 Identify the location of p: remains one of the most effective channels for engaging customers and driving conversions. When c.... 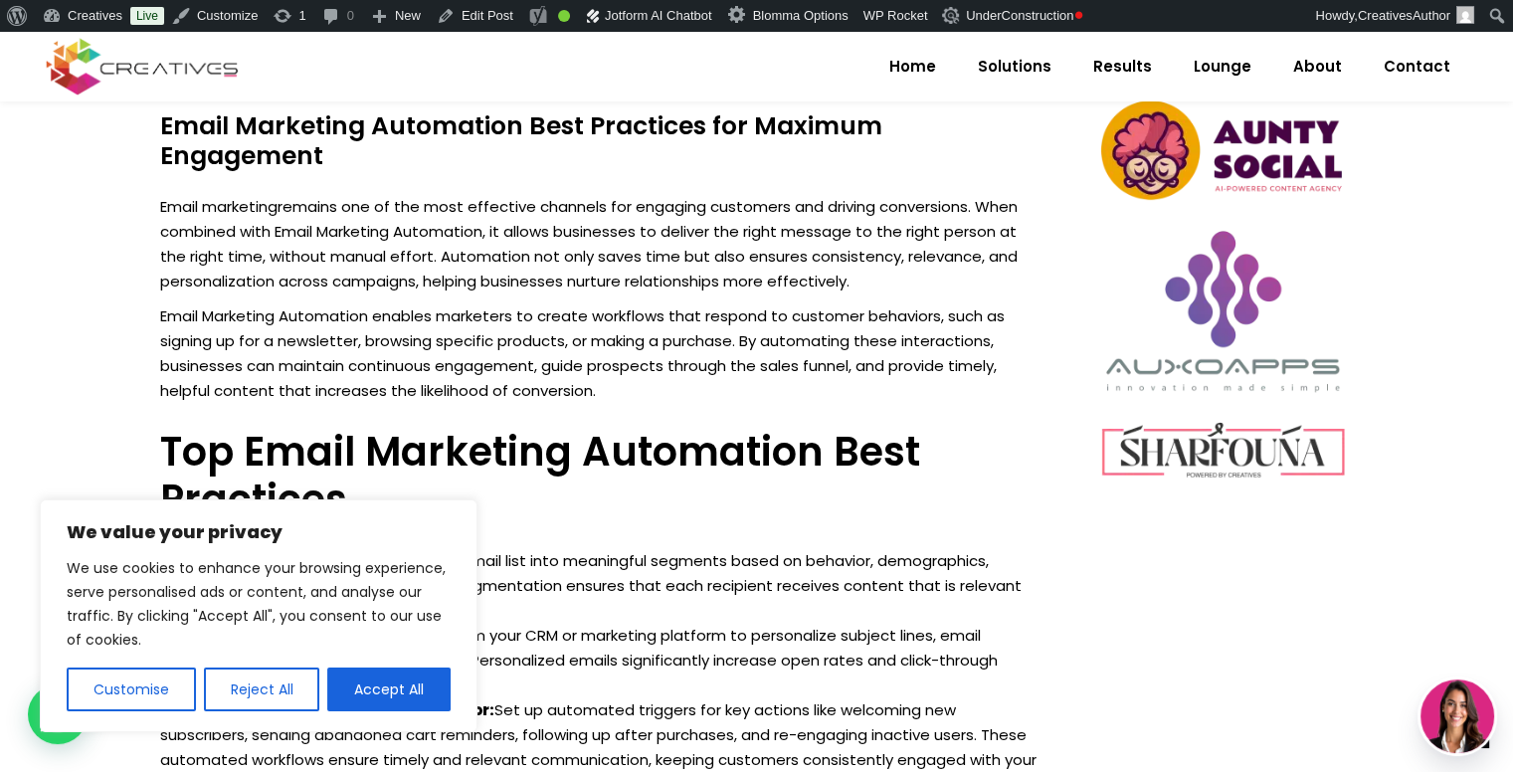
(602, 244).